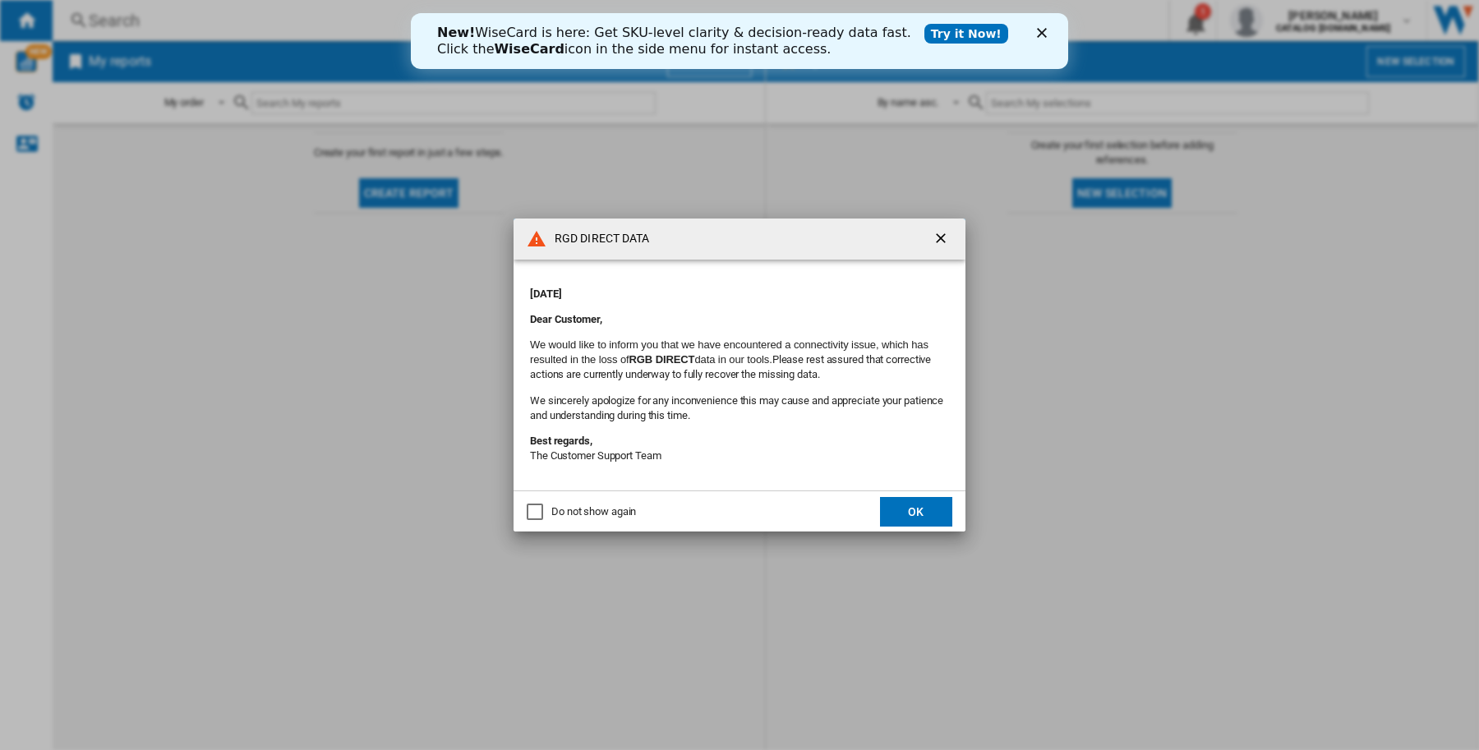  Describe the element at coordinates (634, 20) in the screenshot. I see `div: Fermer` at that location.